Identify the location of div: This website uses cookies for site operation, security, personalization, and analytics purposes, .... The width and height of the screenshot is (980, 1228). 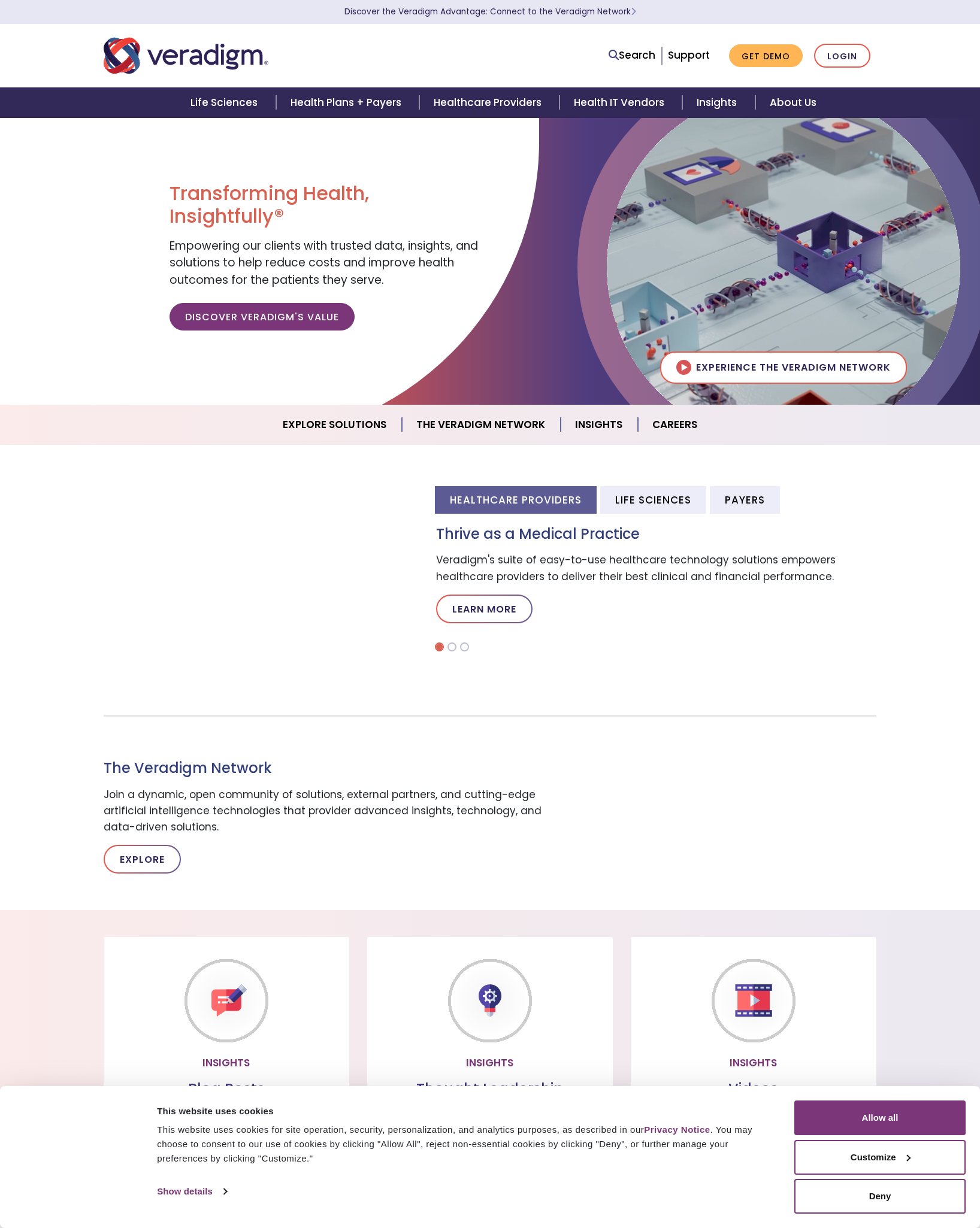
(461, 1145).